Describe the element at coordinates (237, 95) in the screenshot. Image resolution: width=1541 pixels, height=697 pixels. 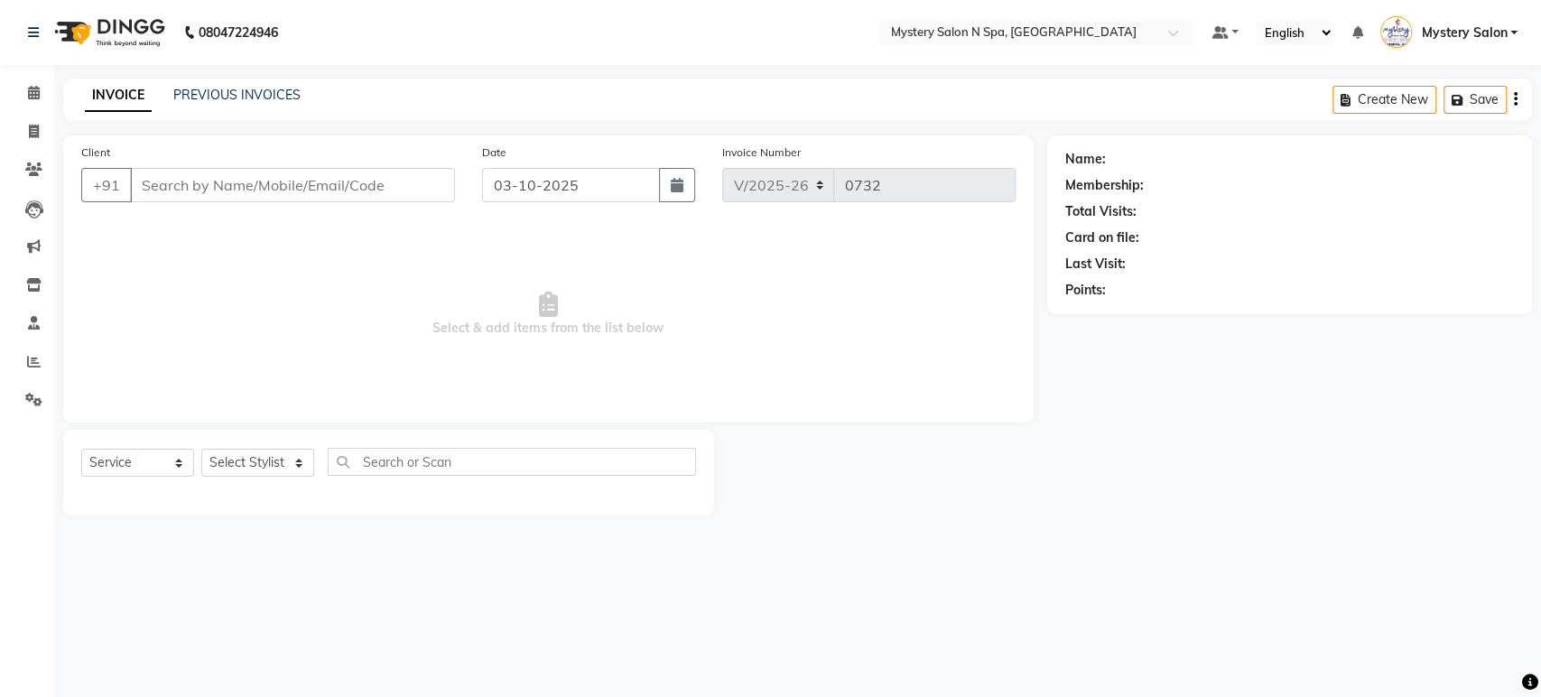
I see `a: PREVIOUS INVOICES` at that location.